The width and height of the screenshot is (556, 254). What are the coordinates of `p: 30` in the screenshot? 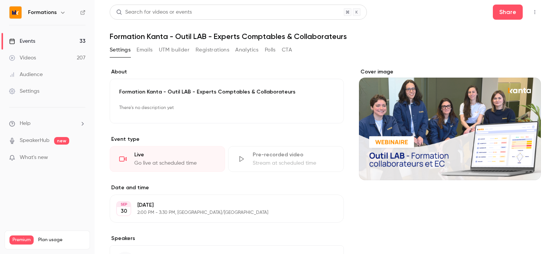 It's located at (124, 211).